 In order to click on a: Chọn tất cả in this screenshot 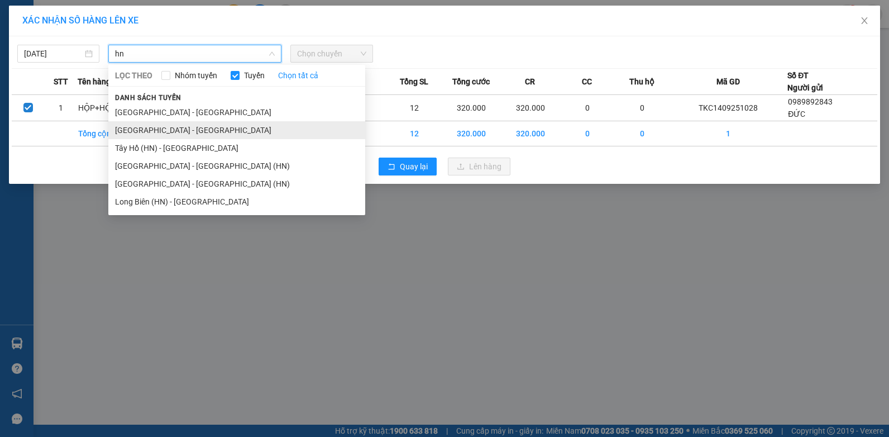, I will do `click(298, 75)`.